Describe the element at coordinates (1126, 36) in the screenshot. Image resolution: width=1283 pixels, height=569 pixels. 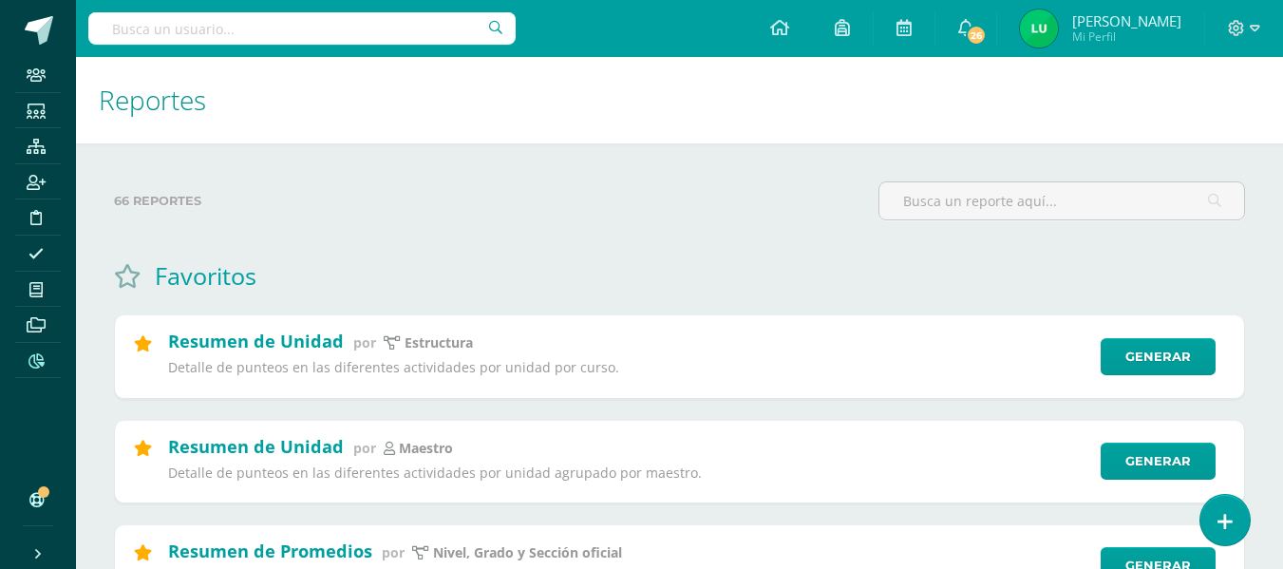
I see `span: Mi Perfil` at that location.